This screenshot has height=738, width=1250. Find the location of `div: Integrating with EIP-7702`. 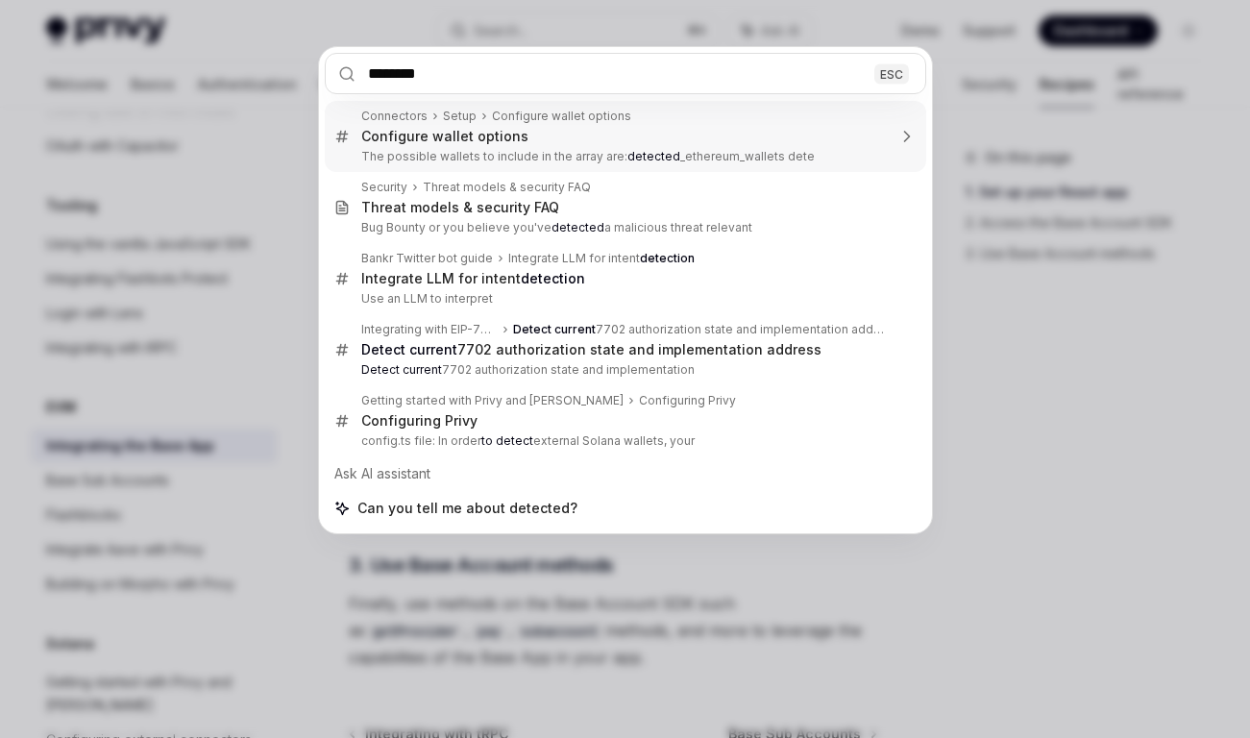

div: Integrating with EIP-7702 is located at coordinates (430, 330).